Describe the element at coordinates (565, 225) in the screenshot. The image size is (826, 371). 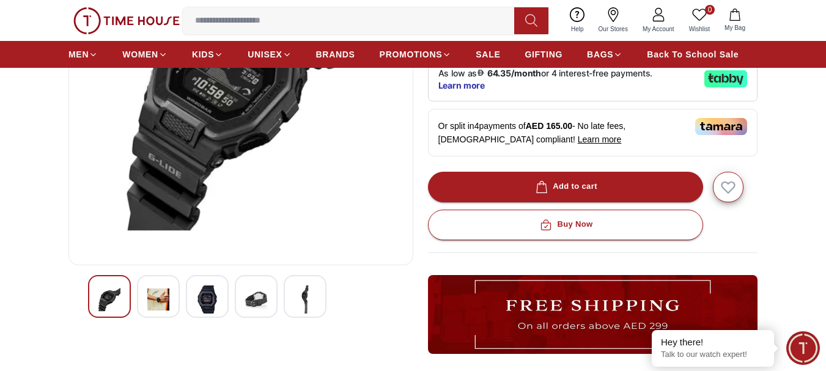
I see `button: Buy Now` at that location.